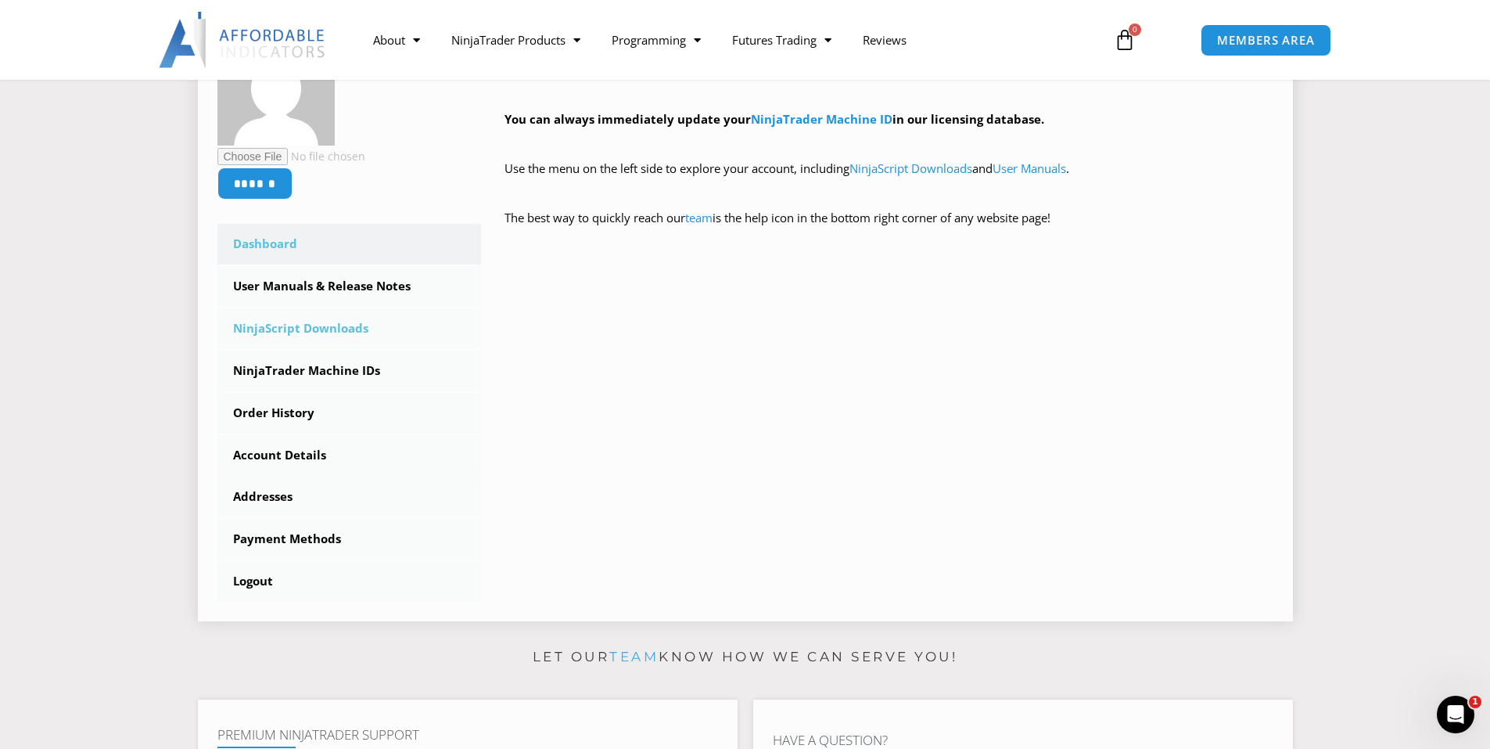  What do you see at coordinates (1023, 740) in the screenshot?
I see `h4: Have A Question?` at bounding box center [1023, 740].